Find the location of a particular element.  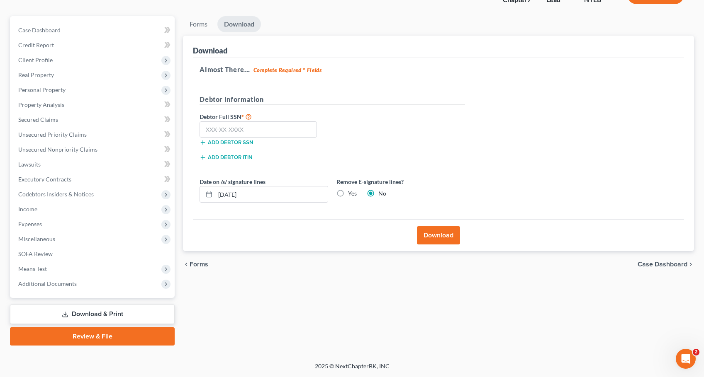

span: Client Profile is located at coordinates (35, 60).